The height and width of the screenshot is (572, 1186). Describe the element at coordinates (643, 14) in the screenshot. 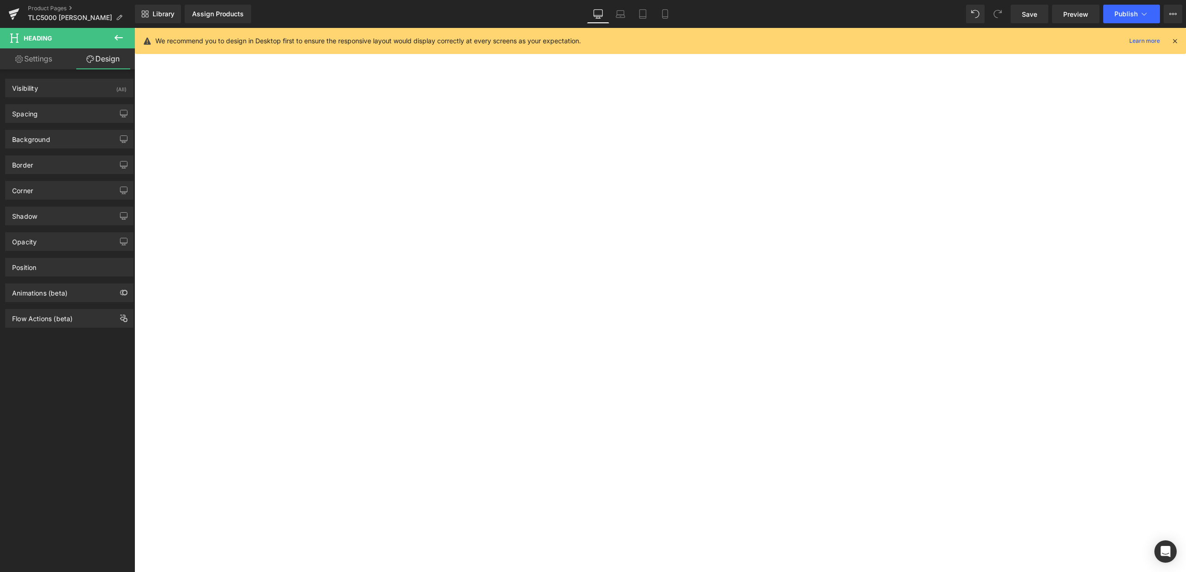

I see `a: Tablet` at that location.